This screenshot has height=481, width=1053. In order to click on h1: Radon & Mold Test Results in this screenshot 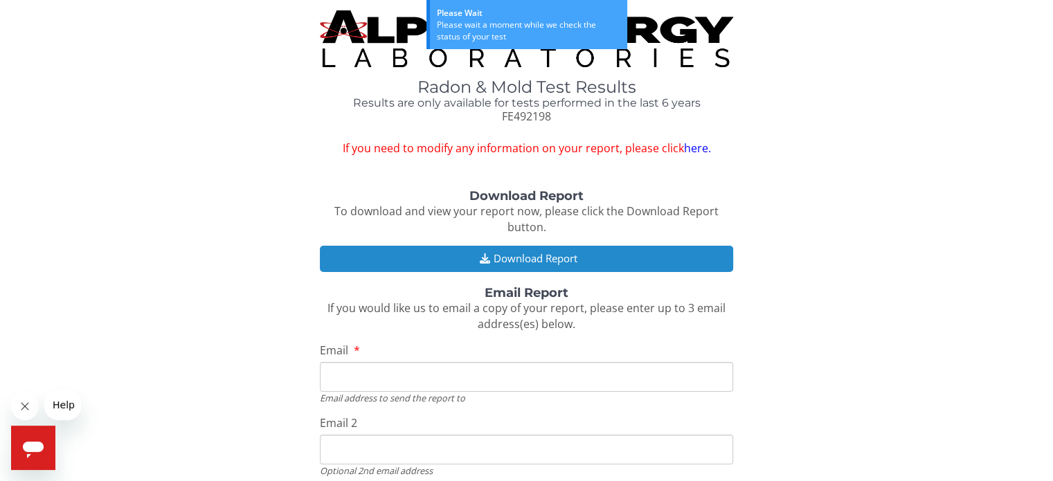, I will do `click(526, 87)`.